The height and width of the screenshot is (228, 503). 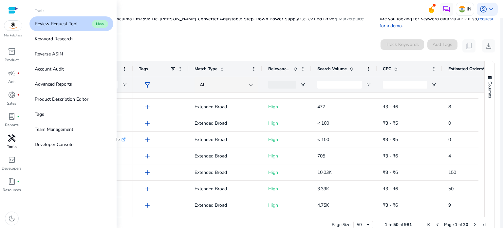 I want to click on span: code_blocks, so click(x=12, y=159).